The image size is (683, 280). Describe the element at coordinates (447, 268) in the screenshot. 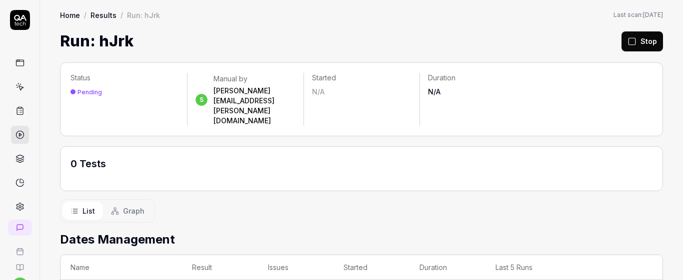

I see `th: Duration` at that location.